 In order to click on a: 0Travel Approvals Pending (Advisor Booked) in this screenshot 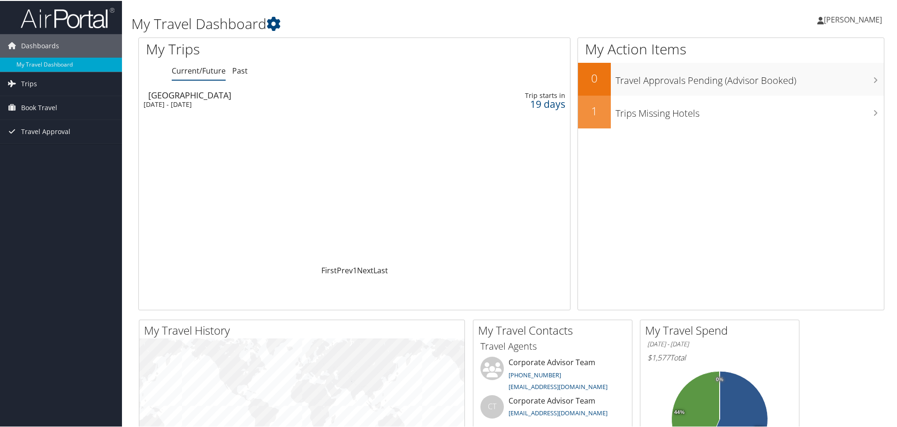, I will do `click(731, 78)`.